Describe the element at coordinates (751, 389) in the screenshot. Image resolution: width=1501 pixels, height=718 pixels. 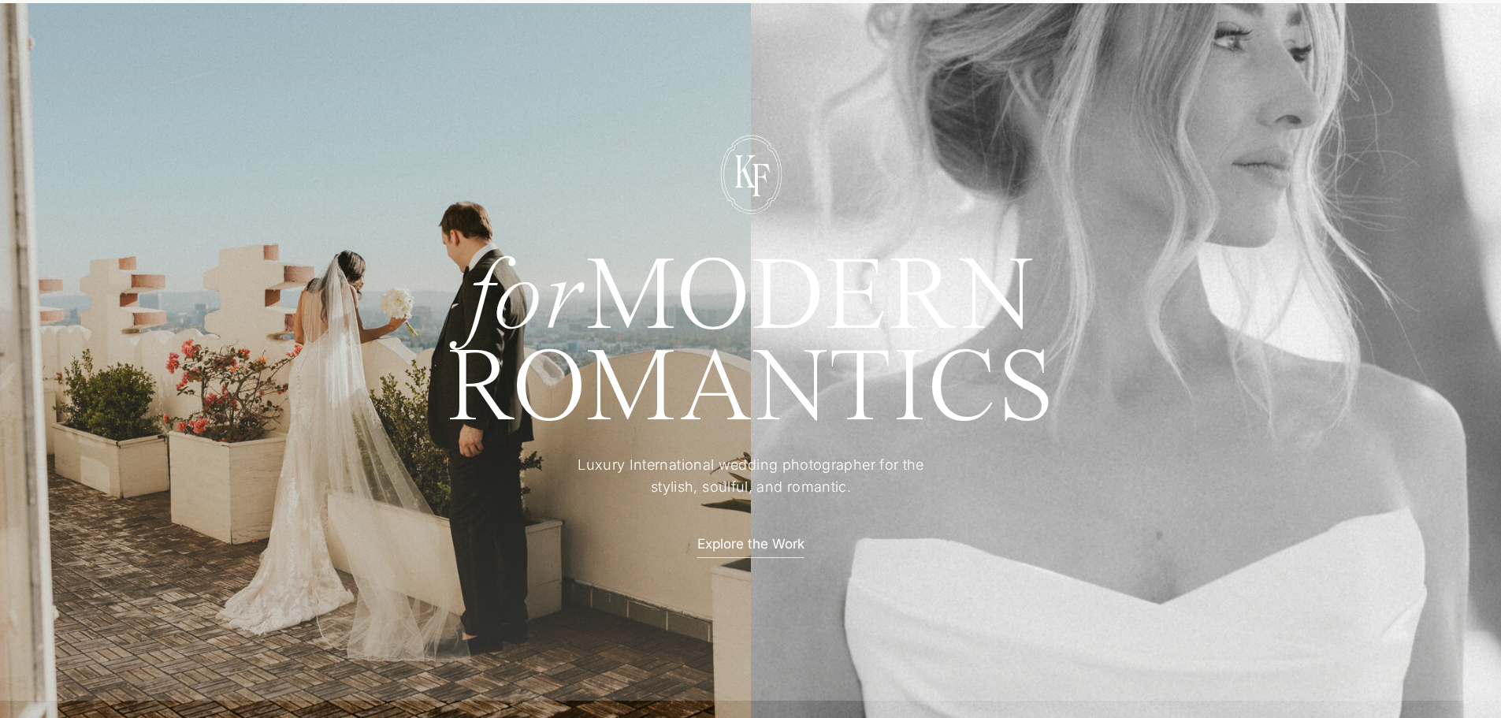
I see `h1: ROMANTICS` at that location.